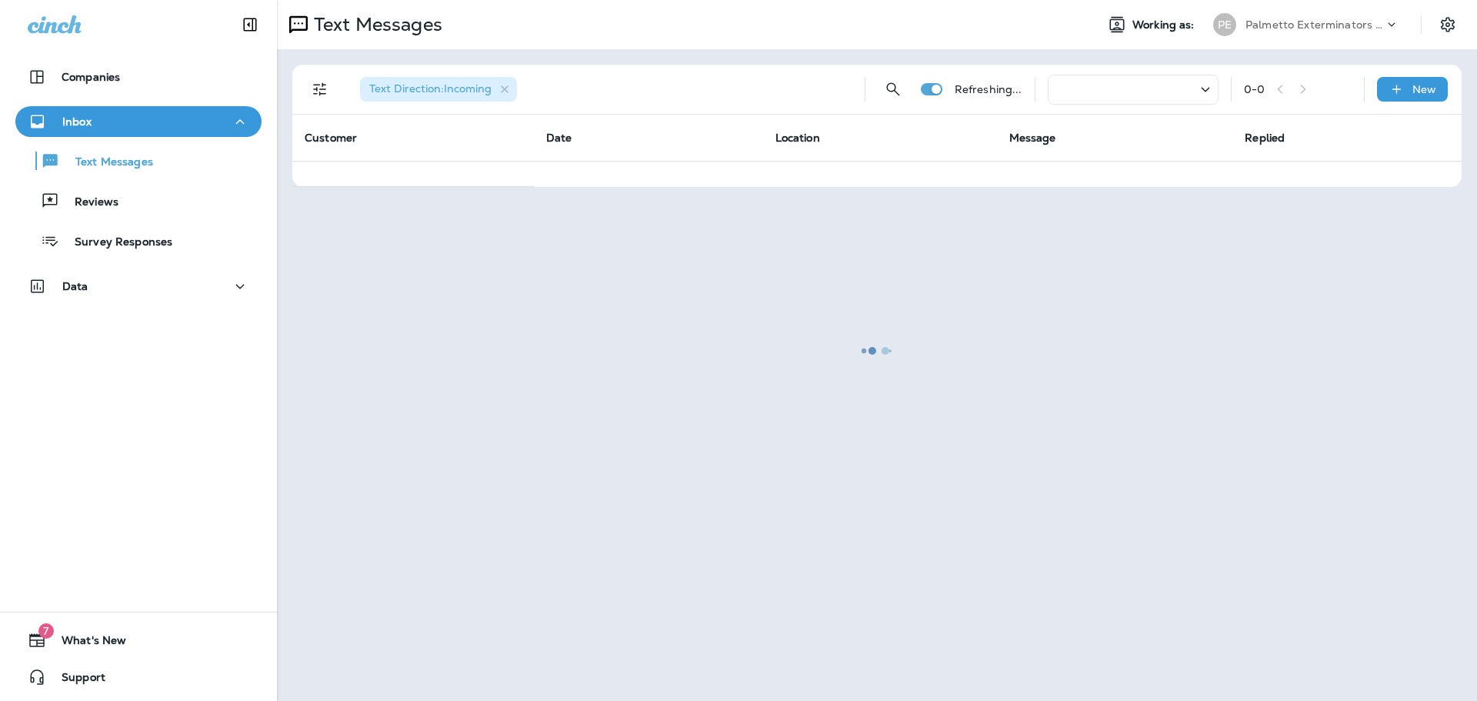 Image resolution: width=1477 pixels, height=701 pixels. I want to click on p: Companies, so click(91, 77).